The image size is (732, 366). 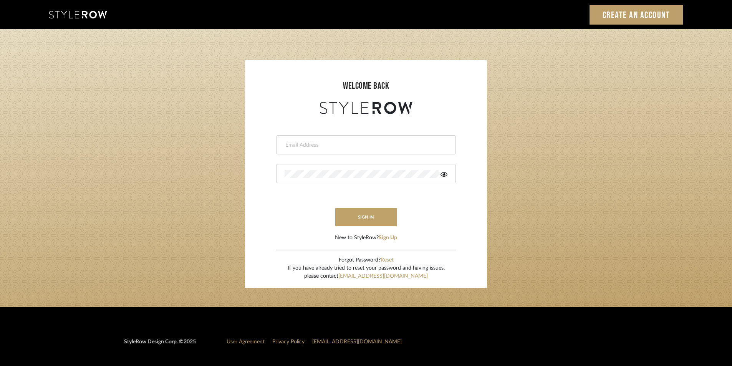 I want to click on button: Sign Up, so click(x=388, y=238).